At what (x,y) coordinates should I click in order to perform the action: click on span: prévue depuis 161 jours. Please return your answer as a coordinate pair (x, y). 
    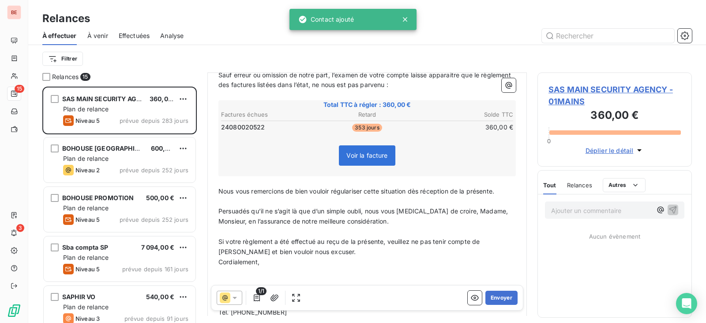
    Looking at the image, I should click on (155, 269).